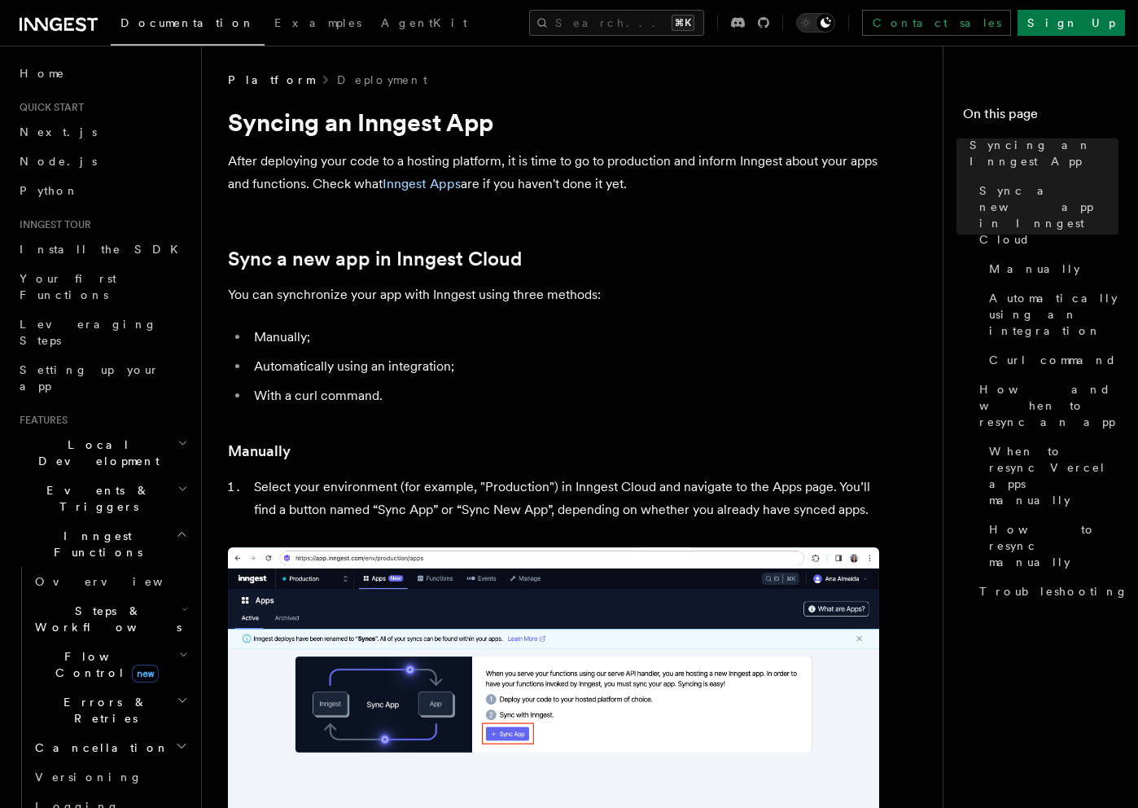 The image size is (1138, 808). What do you see at coordinates (936, 23) in the screenshot?
I see `a: Contact sales` at bounding box center [936, 23].